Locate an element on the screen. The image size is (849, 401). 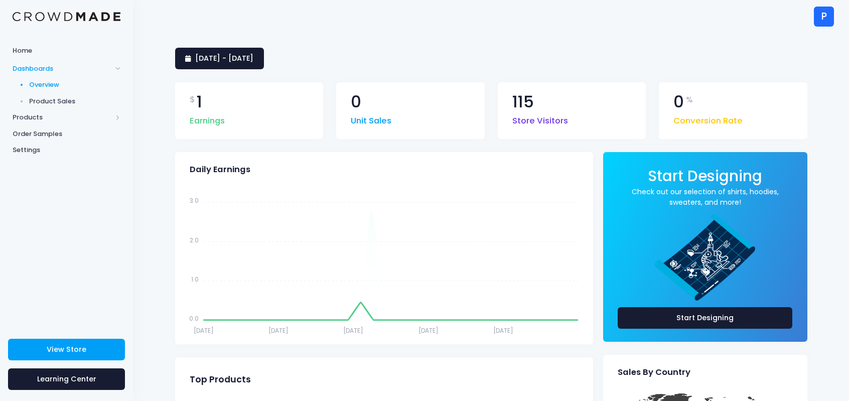
div: P is located at coordinates (824, 17).